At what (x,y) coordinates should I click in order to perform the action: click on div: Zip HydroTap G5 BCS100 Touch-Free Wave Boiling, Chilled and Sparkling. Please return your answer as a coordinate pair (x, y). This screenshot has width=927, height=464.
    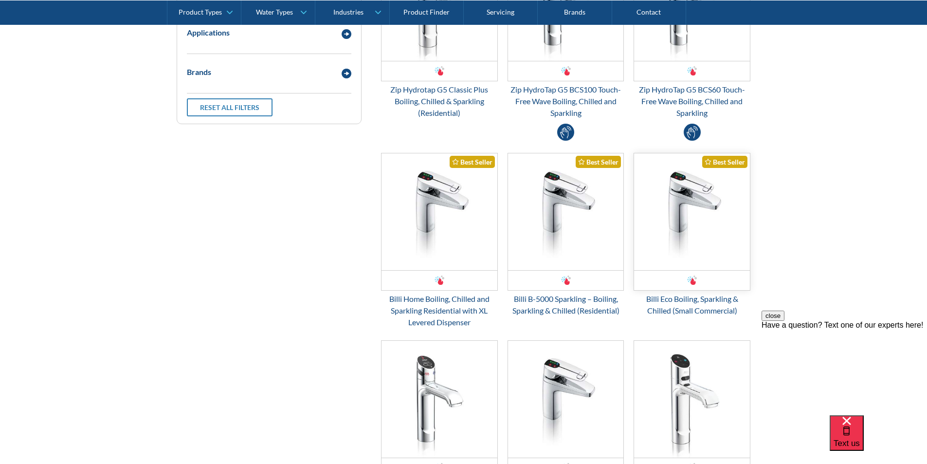
    Looking at the image, I should click on (566, 101).